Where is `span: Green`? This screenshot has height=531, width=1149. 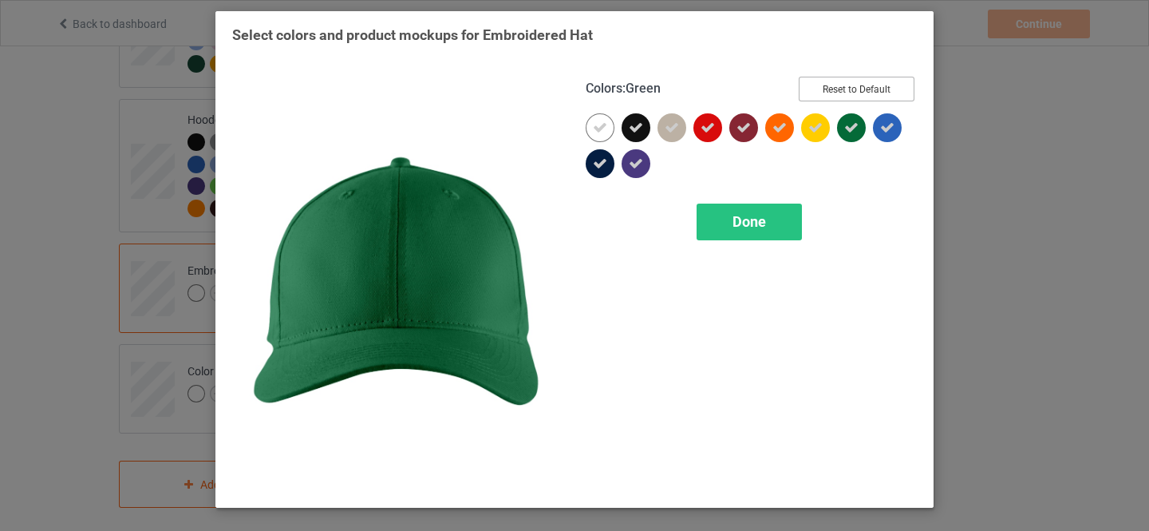
span: Green is located at coordinates (643, 88).